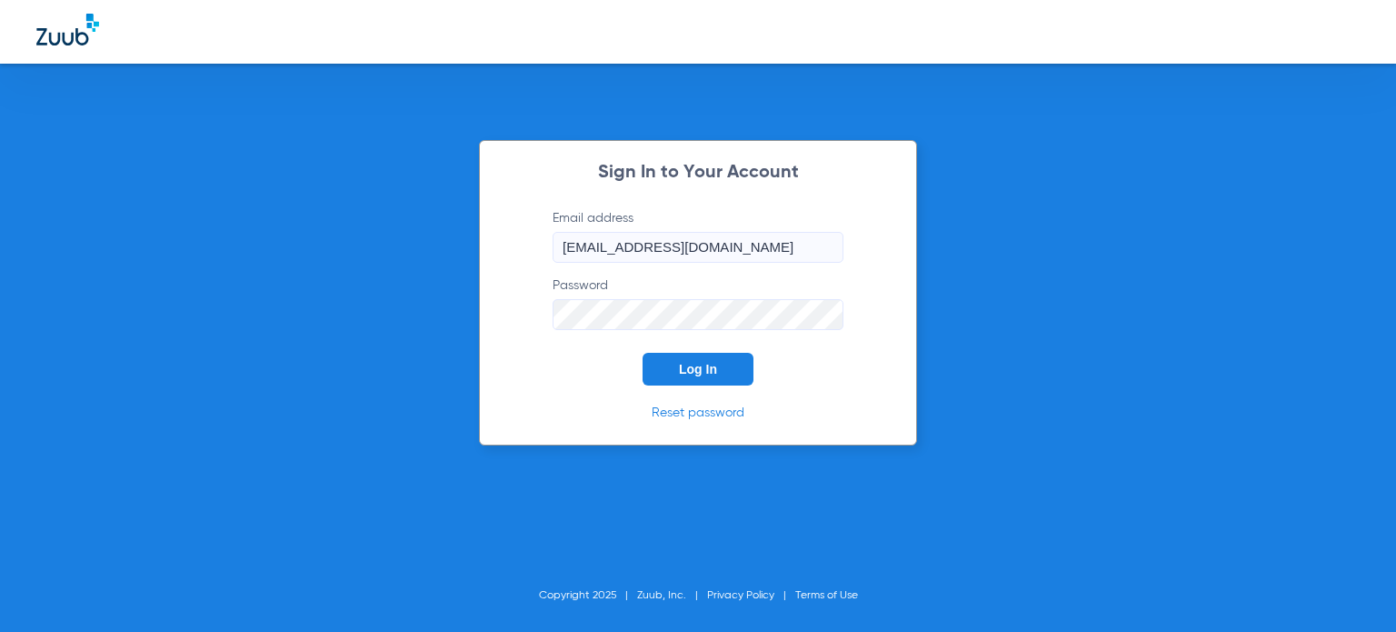 The width and height of the screenshot is (1396, 632). What do you see at coordinates (672, 595) in the screenshot?
I see `li: Zuub, Inc.` at bounding box center [672, 595].